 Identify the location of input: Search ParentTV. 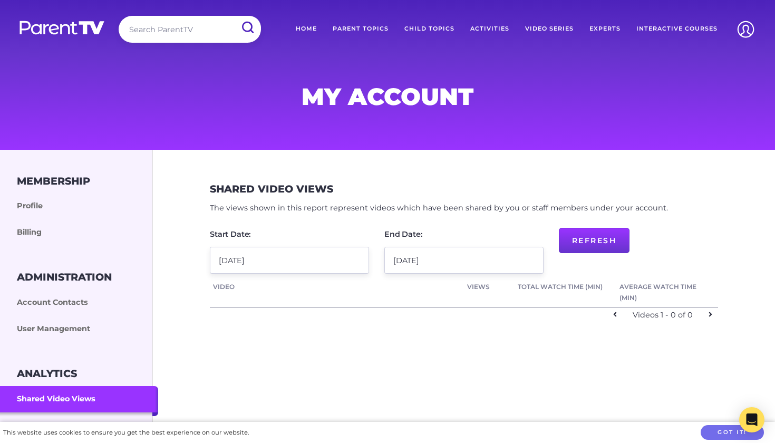
(190, 29).